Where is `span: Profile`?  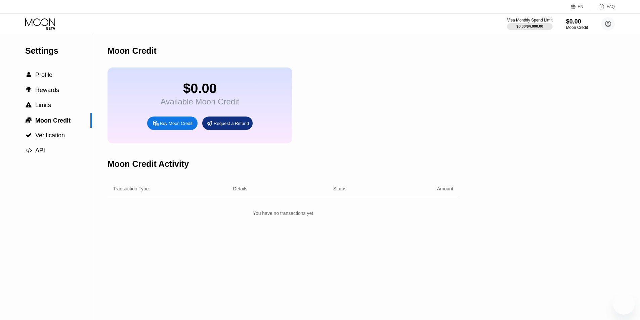 span: Profile is located at coordinates (44, 75).